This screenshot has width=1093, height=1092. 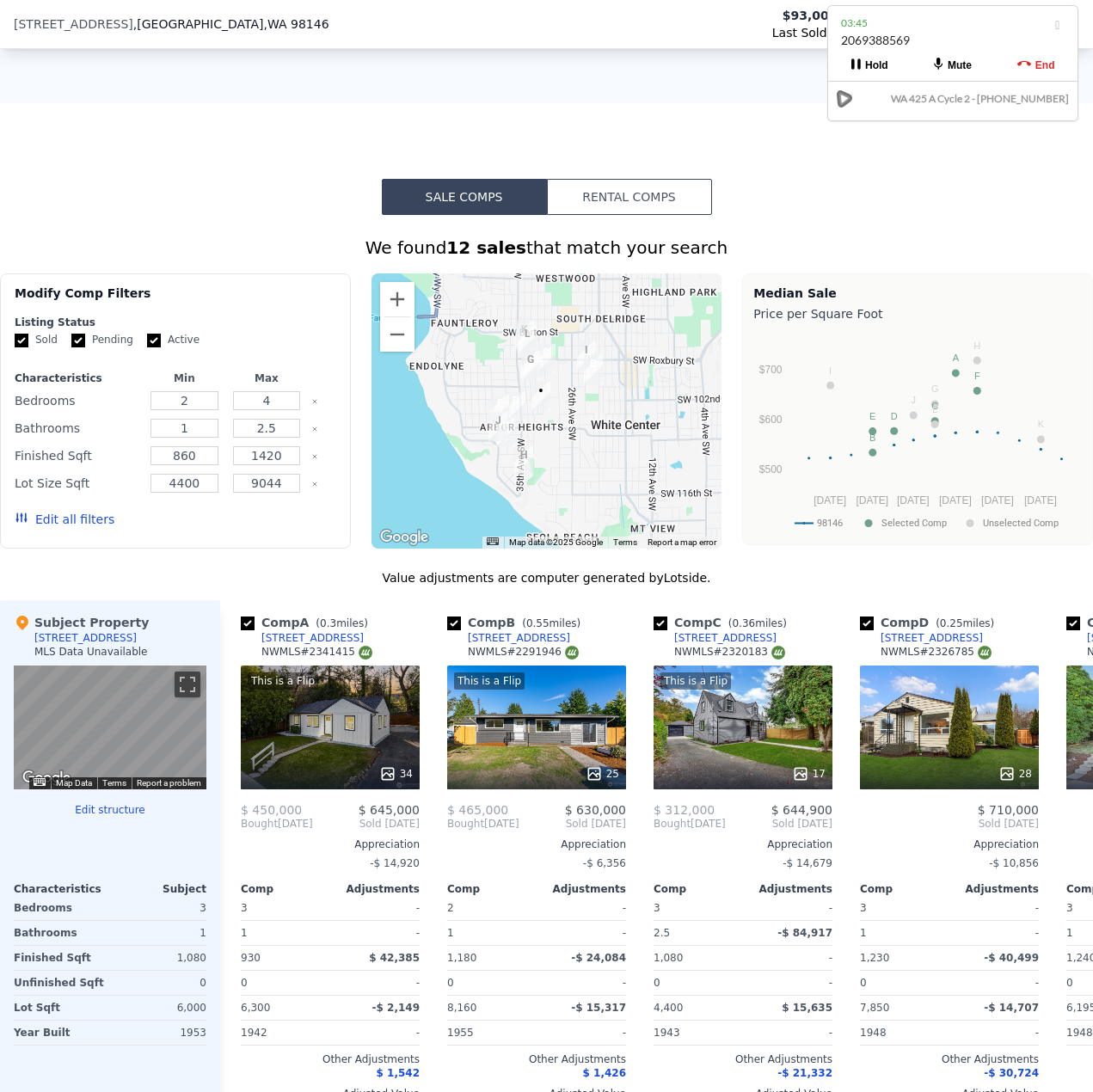 I want to click on div: Other Adjustments, so click(x=537, y=1059).